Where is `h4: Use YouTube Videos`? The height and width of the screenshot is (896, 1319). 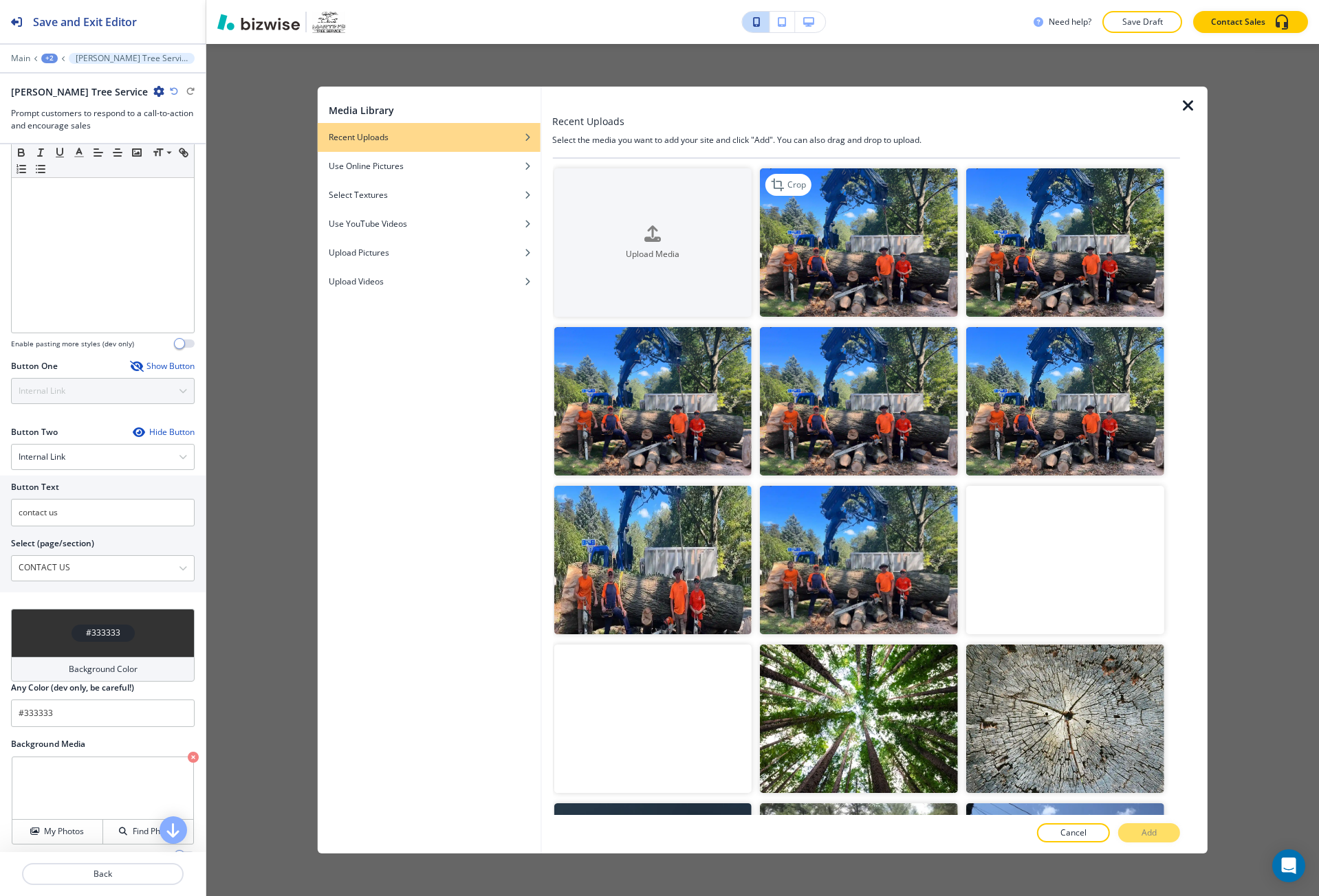
h4: Use YouTube Videos is located at coordinates (368, 224).